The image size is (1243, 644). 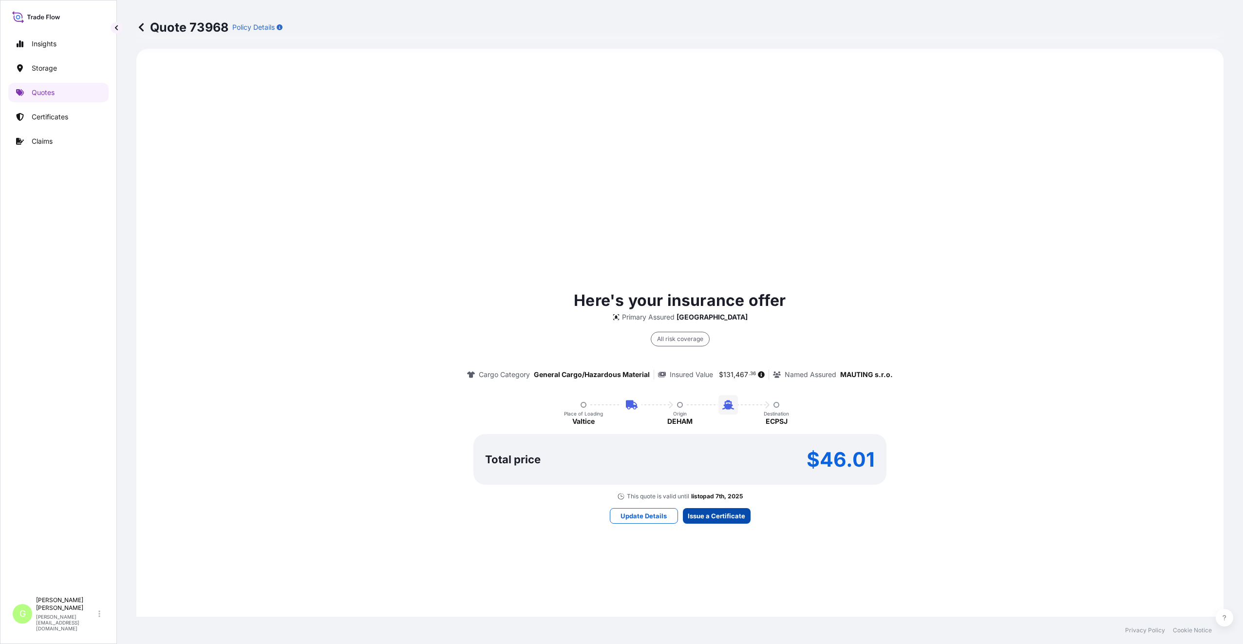 What do you see at coordinates (504, 375) in the screenshot?
I see `p: Cargo Category` at bounding box center [504, 375].